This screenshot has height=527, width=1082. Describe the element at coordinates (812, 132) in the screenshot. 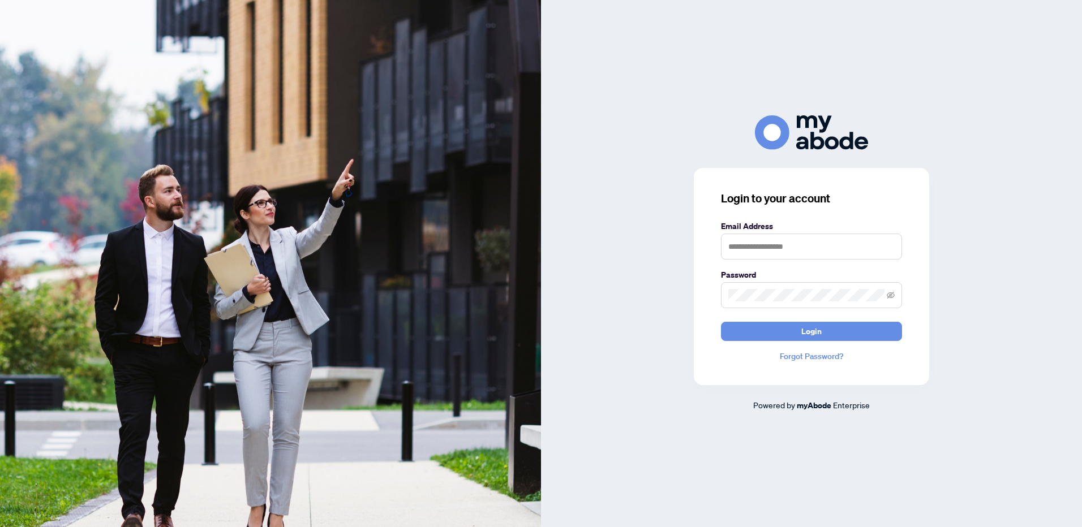

I see `img: ma-logo` at that location.